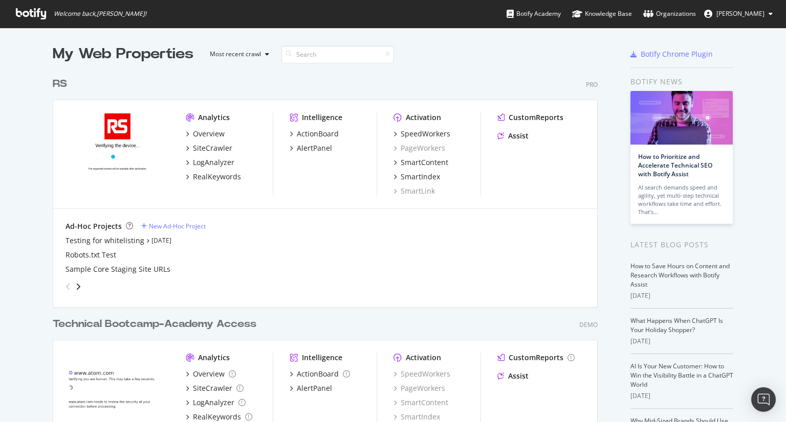  I want to click on a: AI Is Your New Customer: How to Win the Visibility Battle in a ChatGPT World, so click(681, 375).